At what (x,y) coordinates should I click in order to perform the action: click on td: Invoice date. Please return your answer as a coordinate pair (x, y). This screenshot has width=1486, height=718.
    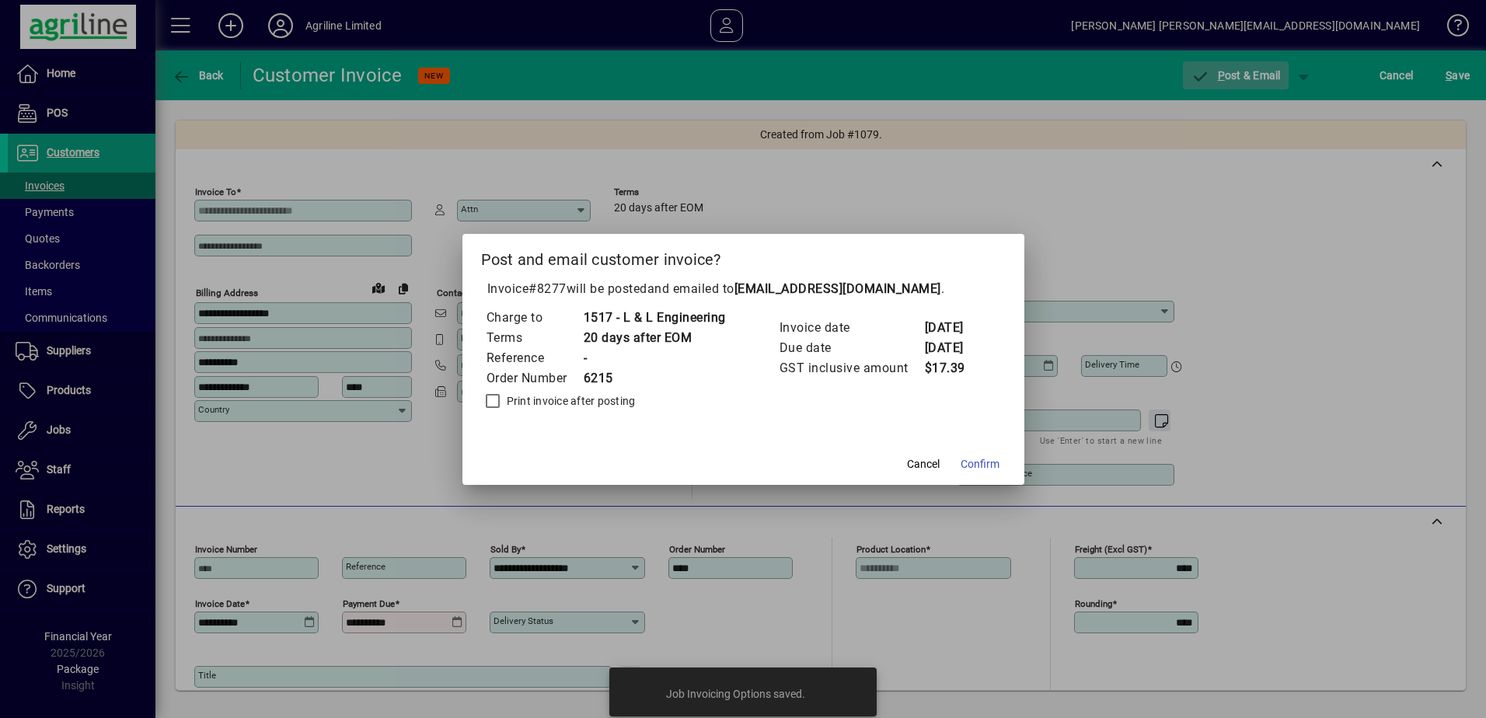
    Looking at the image, I should click on (851, 328).